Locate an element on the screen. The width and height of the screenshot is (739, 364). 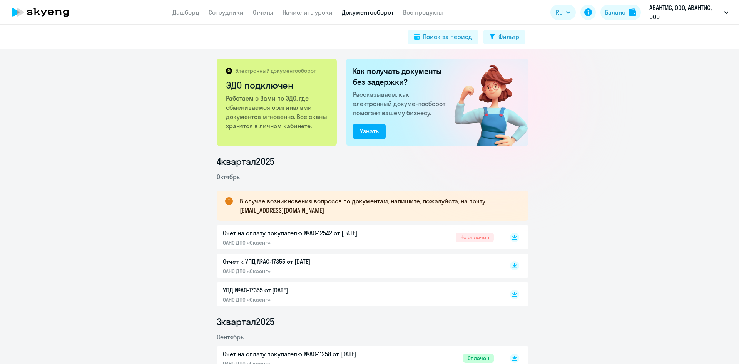
p: Рассказываем, как электронный документооборот помогает вашему бизнесу. is located at coordinates (401, 104).